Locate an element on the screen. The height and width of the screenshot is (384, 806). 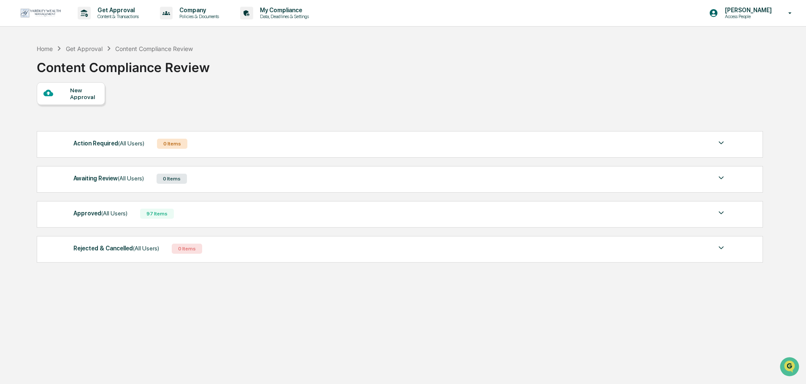
img: f2157a4c-a0d3-4daa-907e-bb6f0de503a5-1751232295721 is located at coordinates (11, 11).